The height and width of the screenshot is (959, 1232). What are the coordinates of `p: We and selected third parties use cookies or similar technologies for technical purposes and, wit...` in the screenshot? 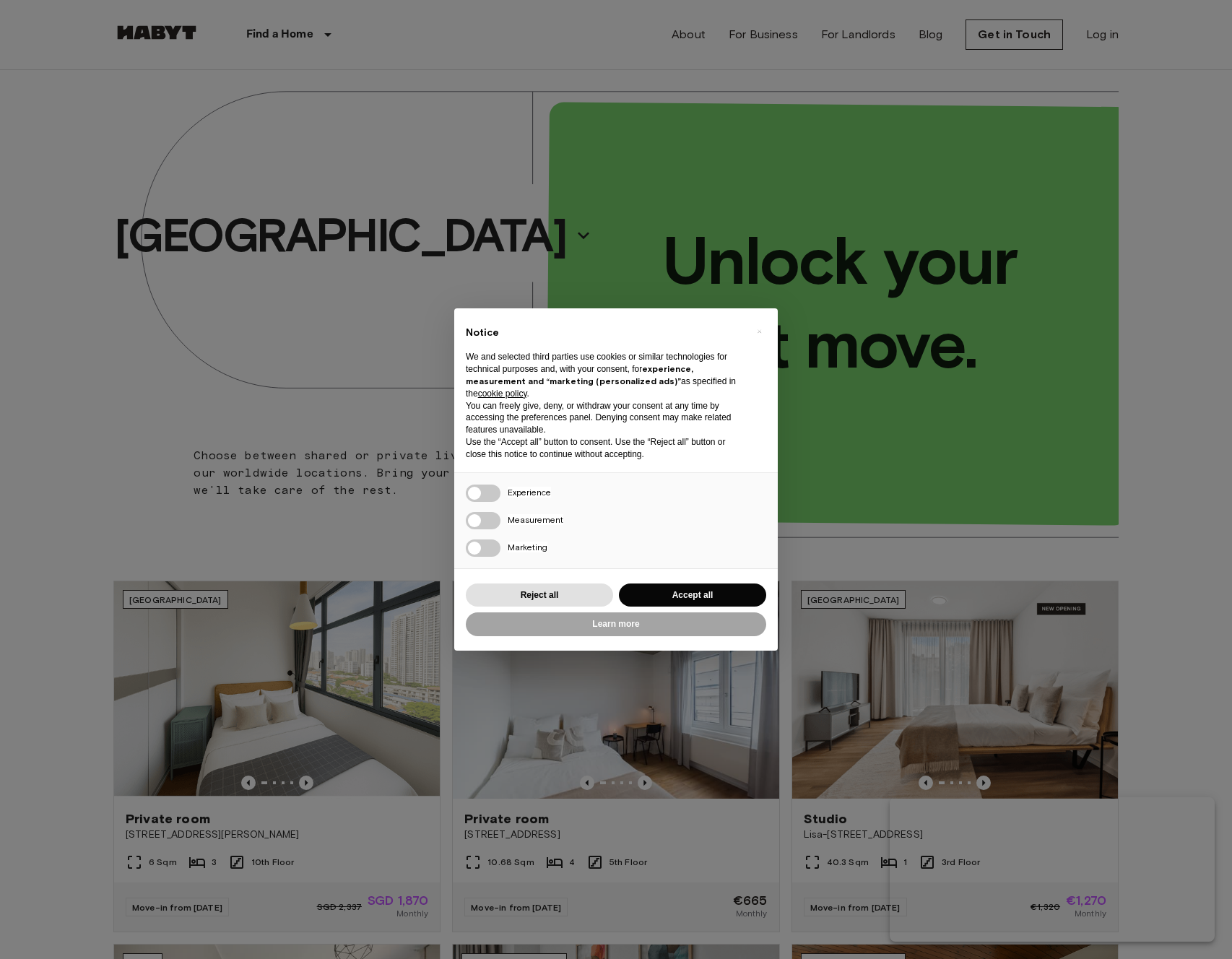 It's located at (604, 375).